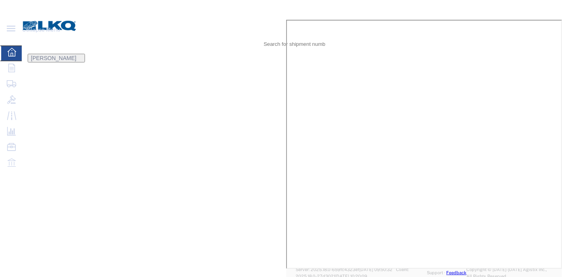  I want to click on span: Collapse Menu, so click(44, 30).